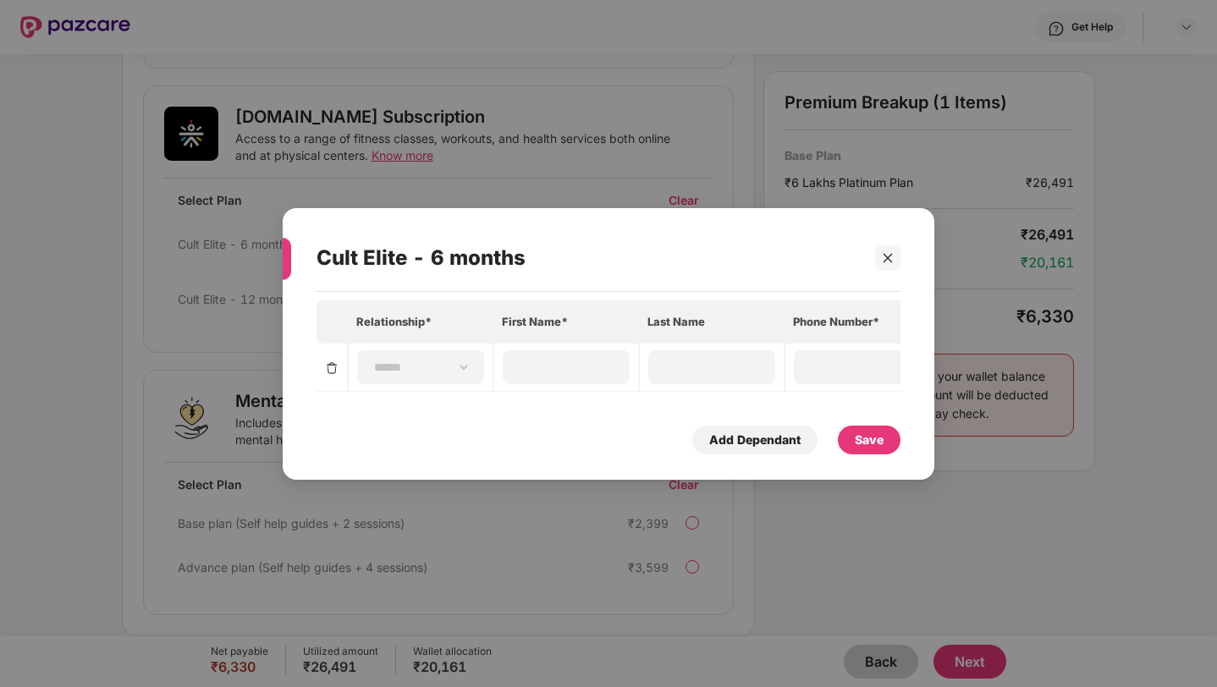 The image size is (1217, 687). Describe the element at coordinates (869, 439) in the screenshot. I see `div: Save` at that location.